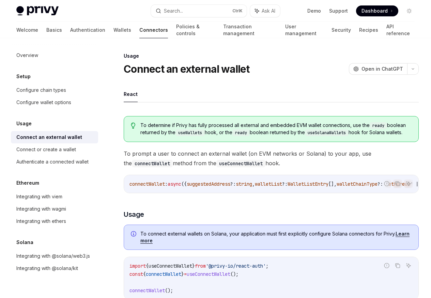 This screenshot has width=431, height=298. I want to click on span: Open in ChatGPT, so click(383, 69).